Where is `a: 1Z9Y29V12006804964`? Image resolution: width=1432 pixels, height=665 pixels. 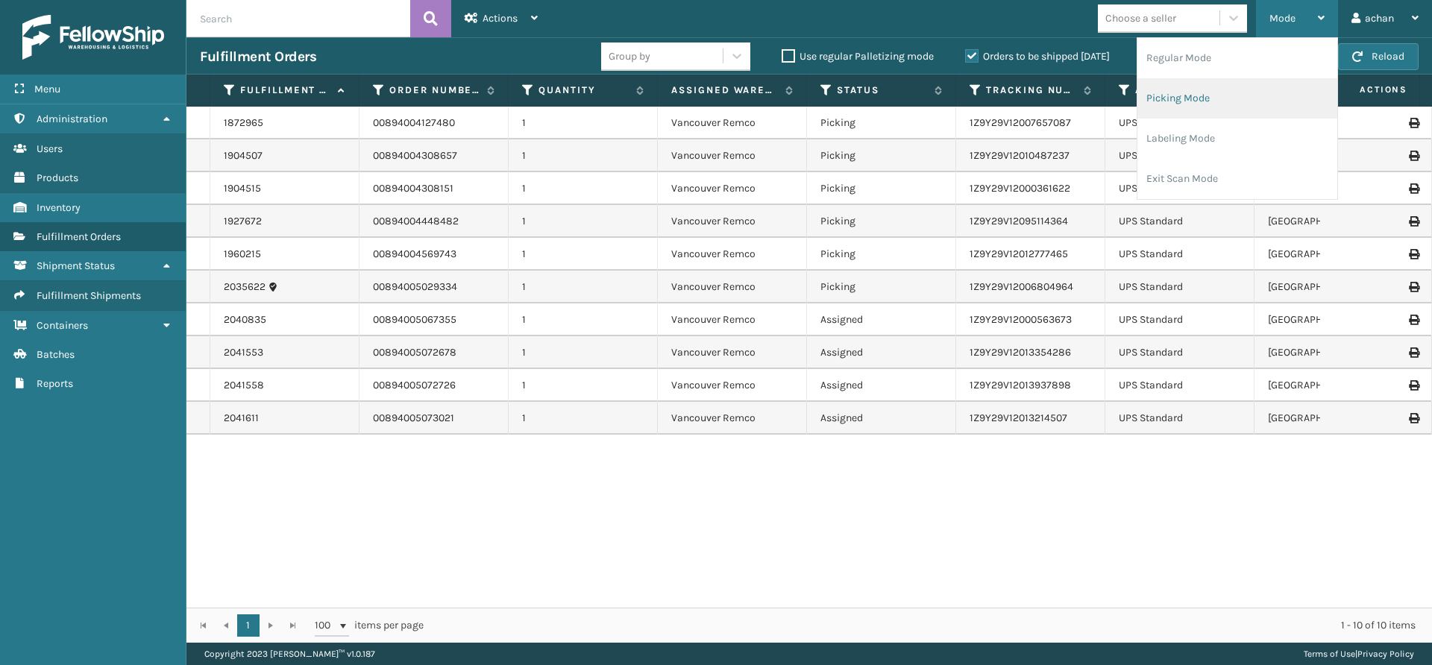 a: 1Z9Y29V12006804964 is located at coordinates (1021, 286).